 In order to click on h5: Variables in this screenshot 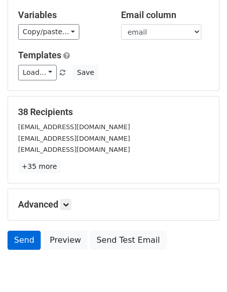, I will do `click(62, 15)`.